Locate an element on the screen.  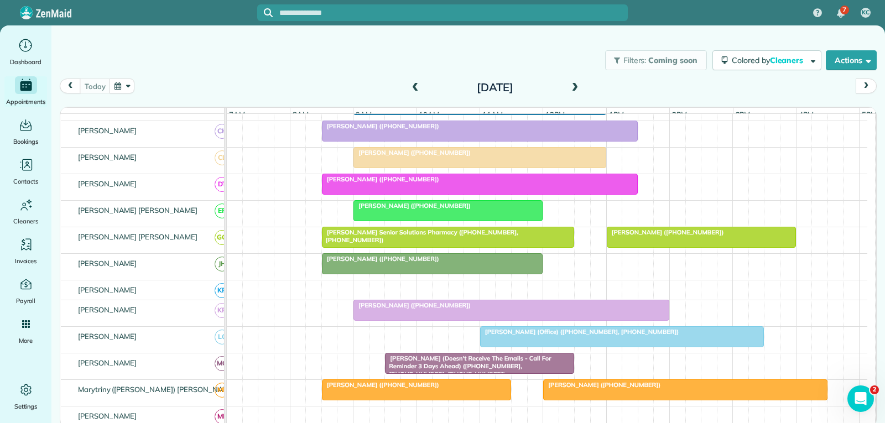
span: More is located at coordinates (25, 341).